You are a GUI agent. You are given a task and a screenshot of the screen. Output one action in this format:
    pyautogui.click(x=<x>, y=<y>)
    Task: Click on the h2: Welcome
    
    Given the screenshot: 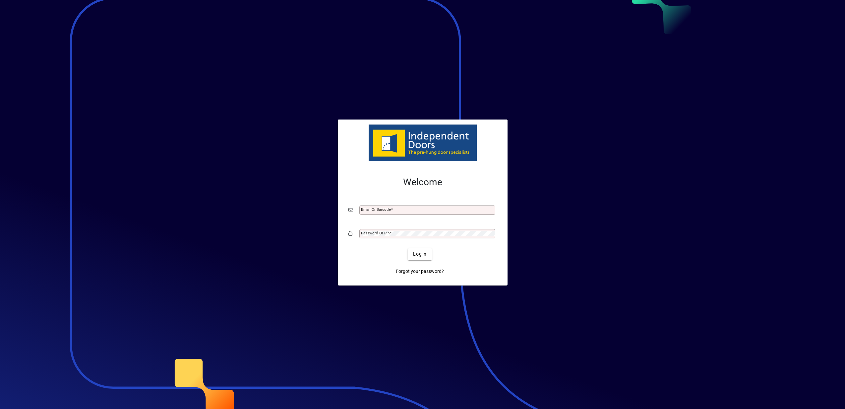 What is the action you would take?
    pyautogui.click(x=423, y=182)
    